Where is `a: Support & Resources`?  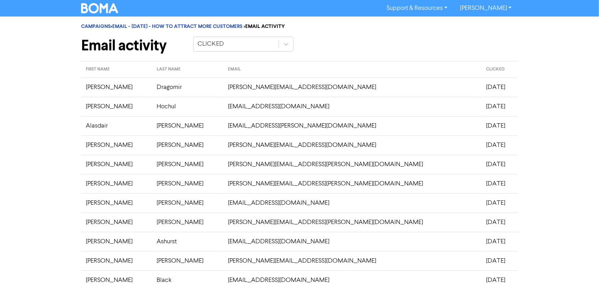
a: Support & Resources is located at coordinates (416, 8).